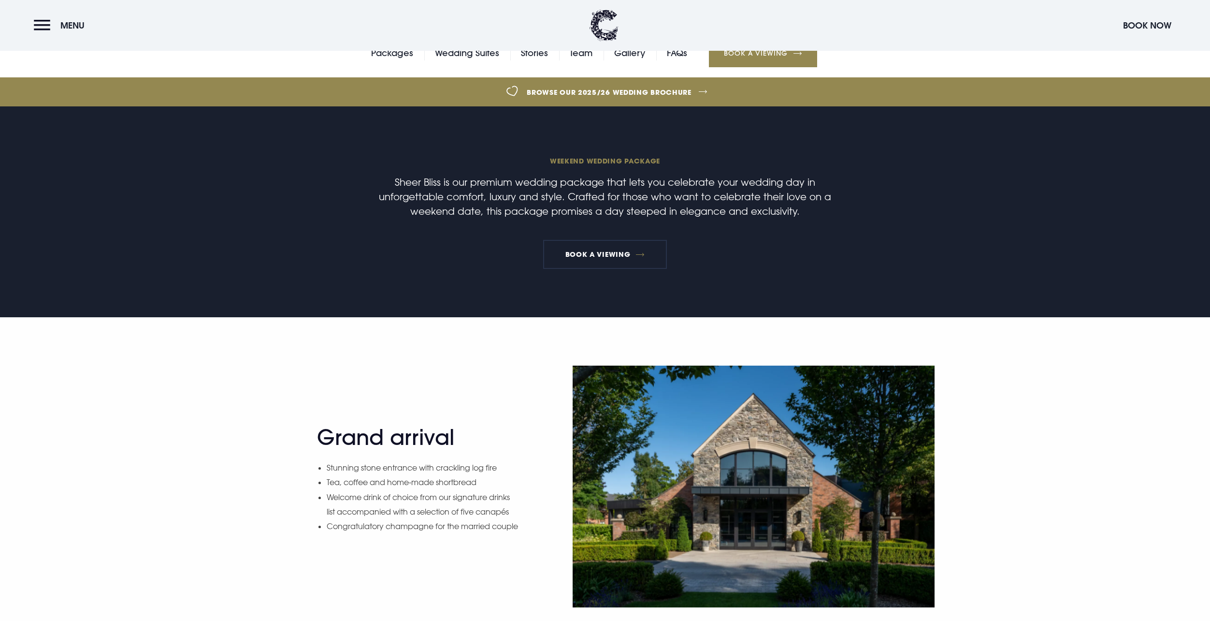 This screenshot has height=621, width=1210. Describe the element at coordinates (677, 53) in the screenshot. I see `a: FAQs` at that location.